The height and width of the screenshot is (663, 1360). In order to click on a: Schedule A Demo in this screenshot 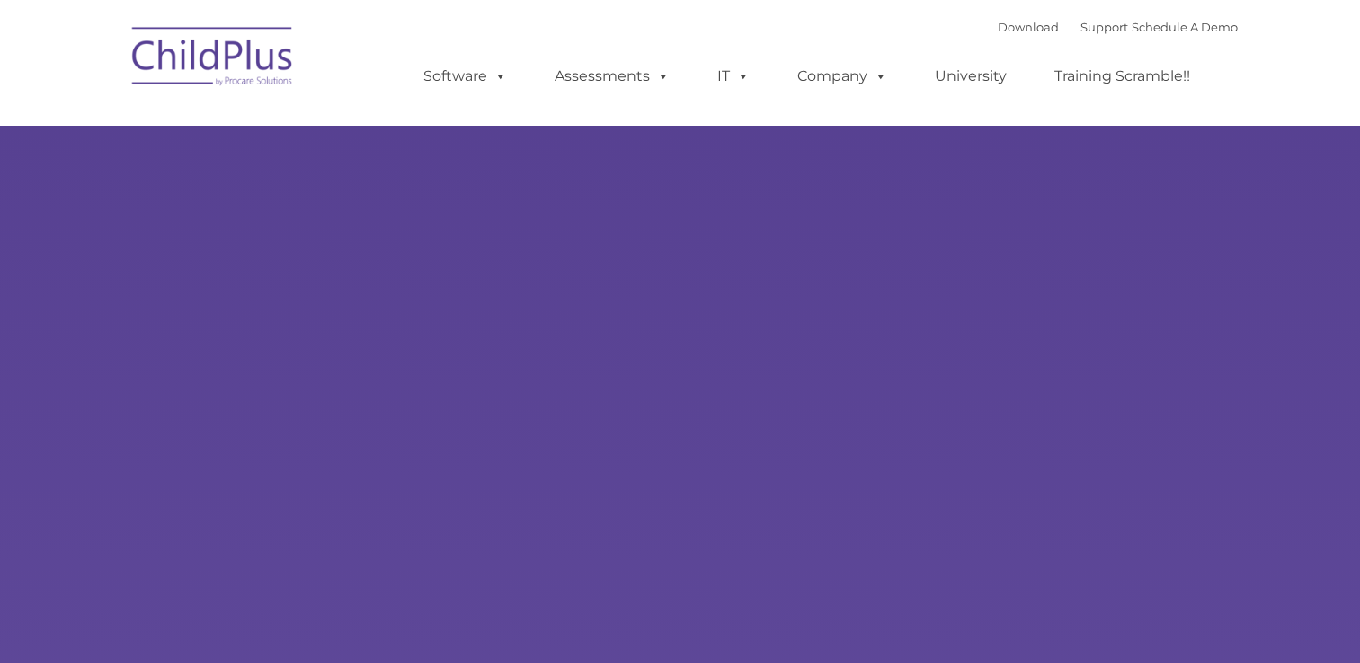, I will do `click(1185, 27)`.